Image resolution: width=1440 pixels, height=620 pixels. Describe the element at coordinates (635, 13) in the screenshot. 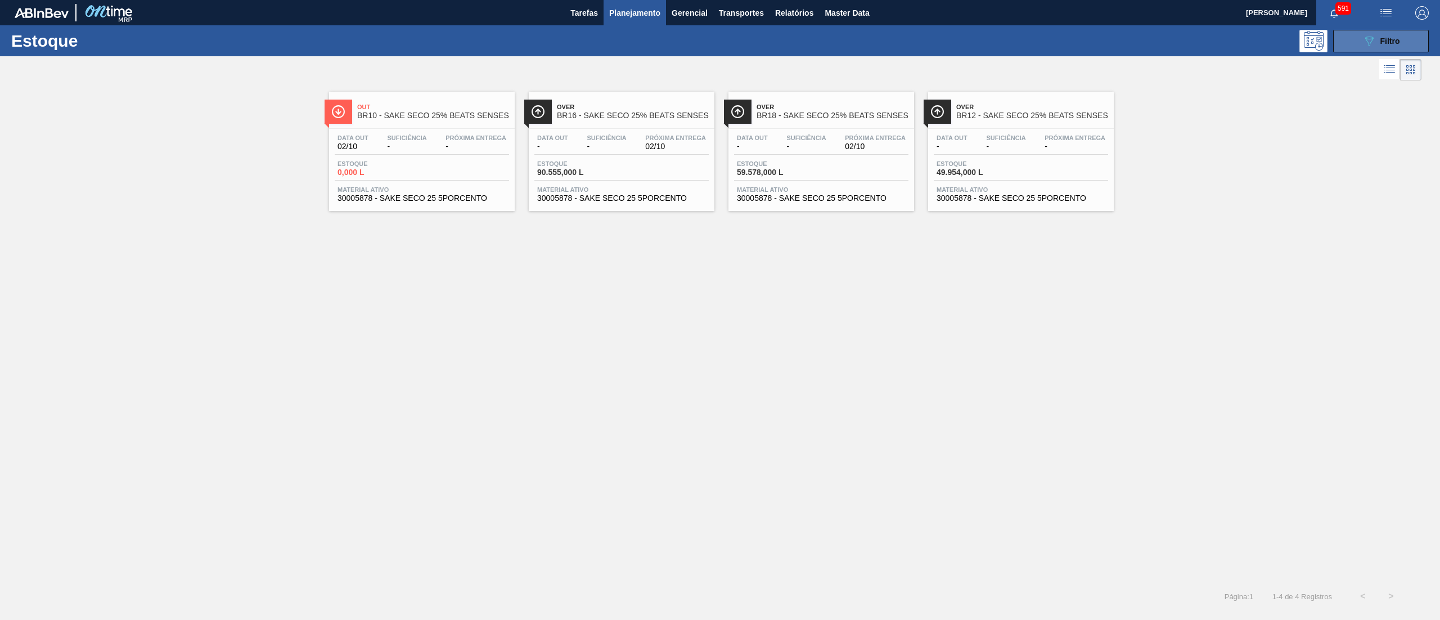

I see `span: Planejamento` at that location.